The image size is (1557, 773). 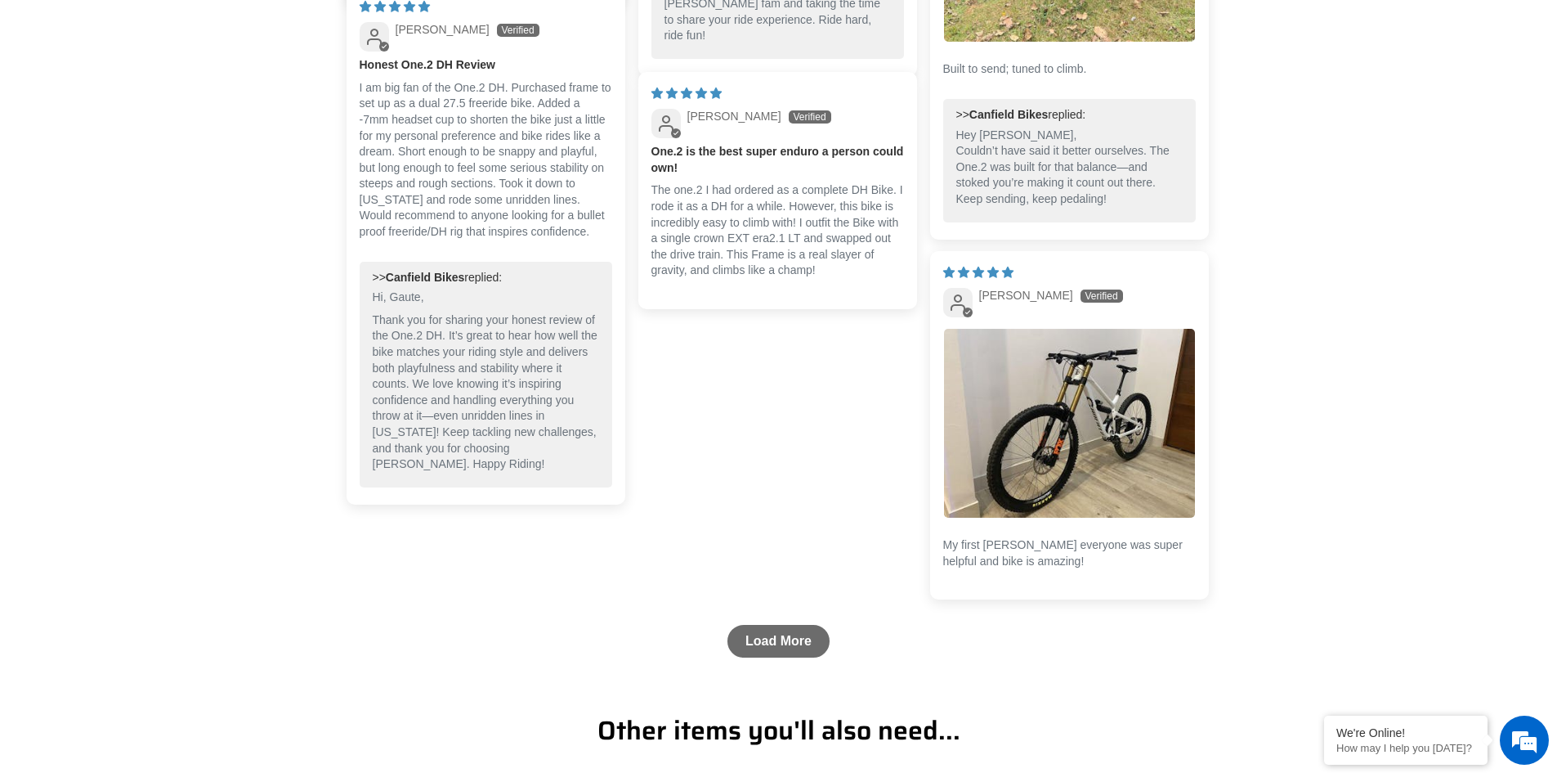 What do you see at coordinates (777, 159) in the screenshot?
I see `b: One.2 is the best super enduro a person could own!` at bounding box center [777, 159].